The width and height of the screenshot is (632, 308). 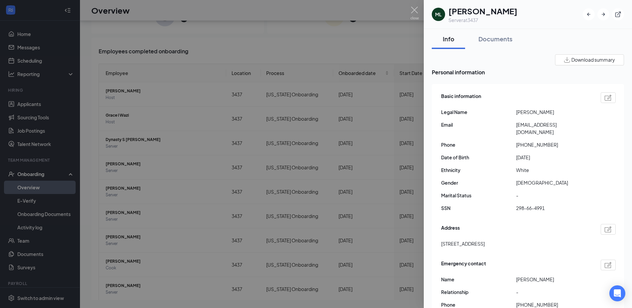 I want to click on span: Download summary, so click(x=593, y=60).